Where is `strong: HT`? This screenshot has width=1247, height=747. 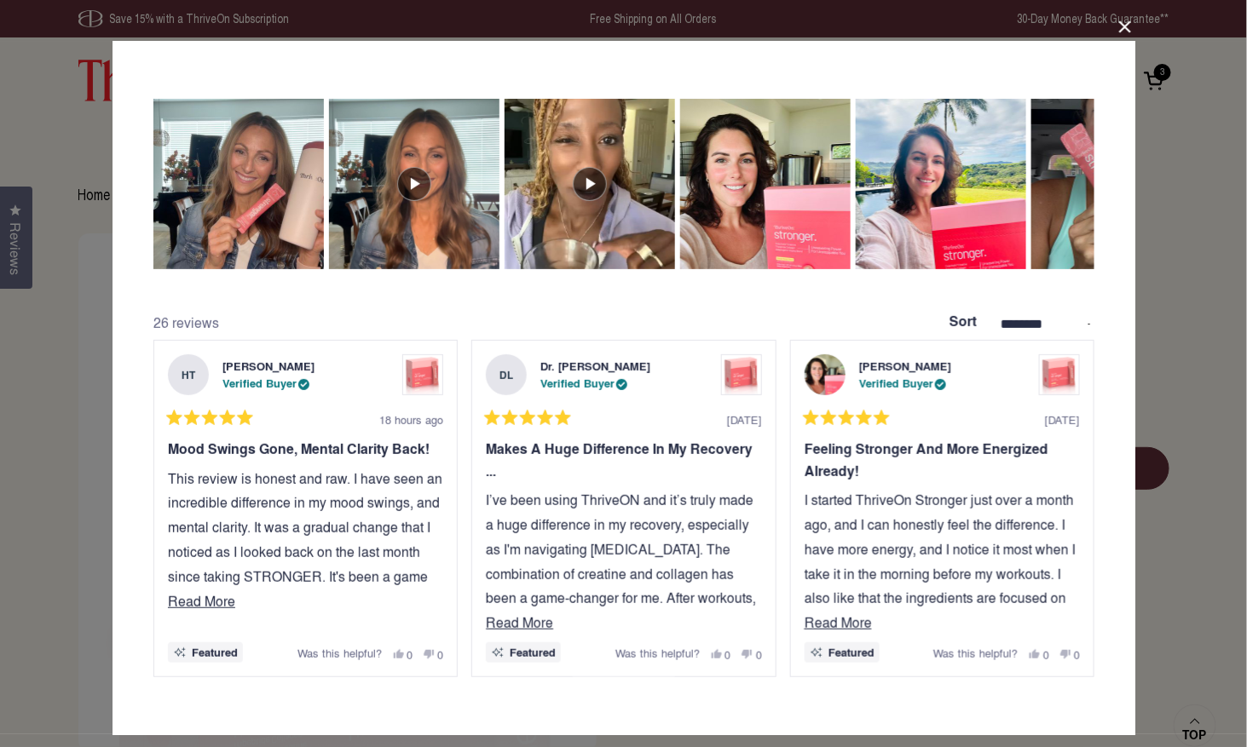 strong: HT is located at coordinates (188, 375).